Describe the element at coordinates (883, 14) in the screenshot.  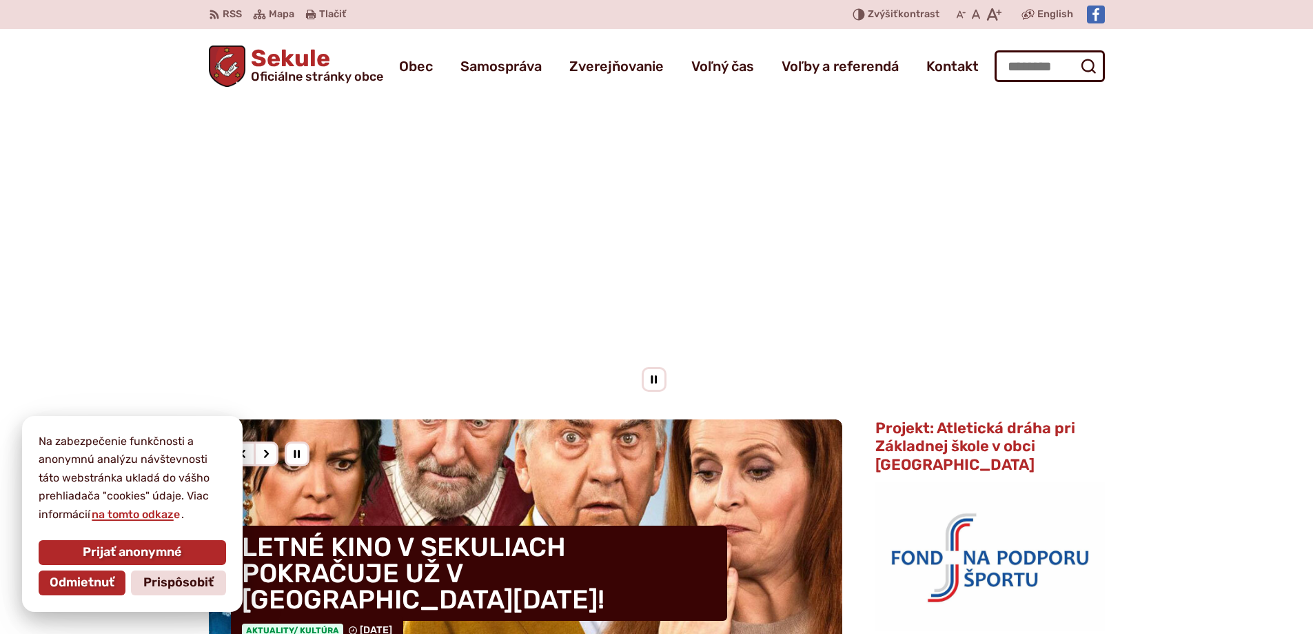
I see `span: Zvýšiť` at that location.